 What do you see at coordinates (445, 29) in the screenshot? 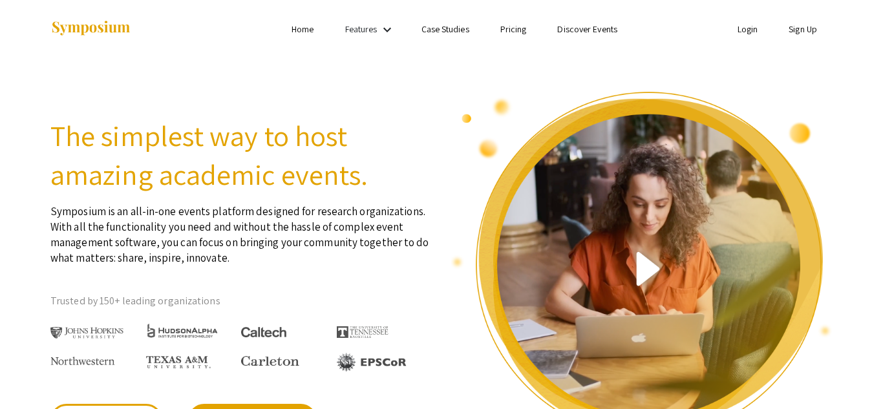
I see `a: Case Studies` at bounding box center [445, 29].